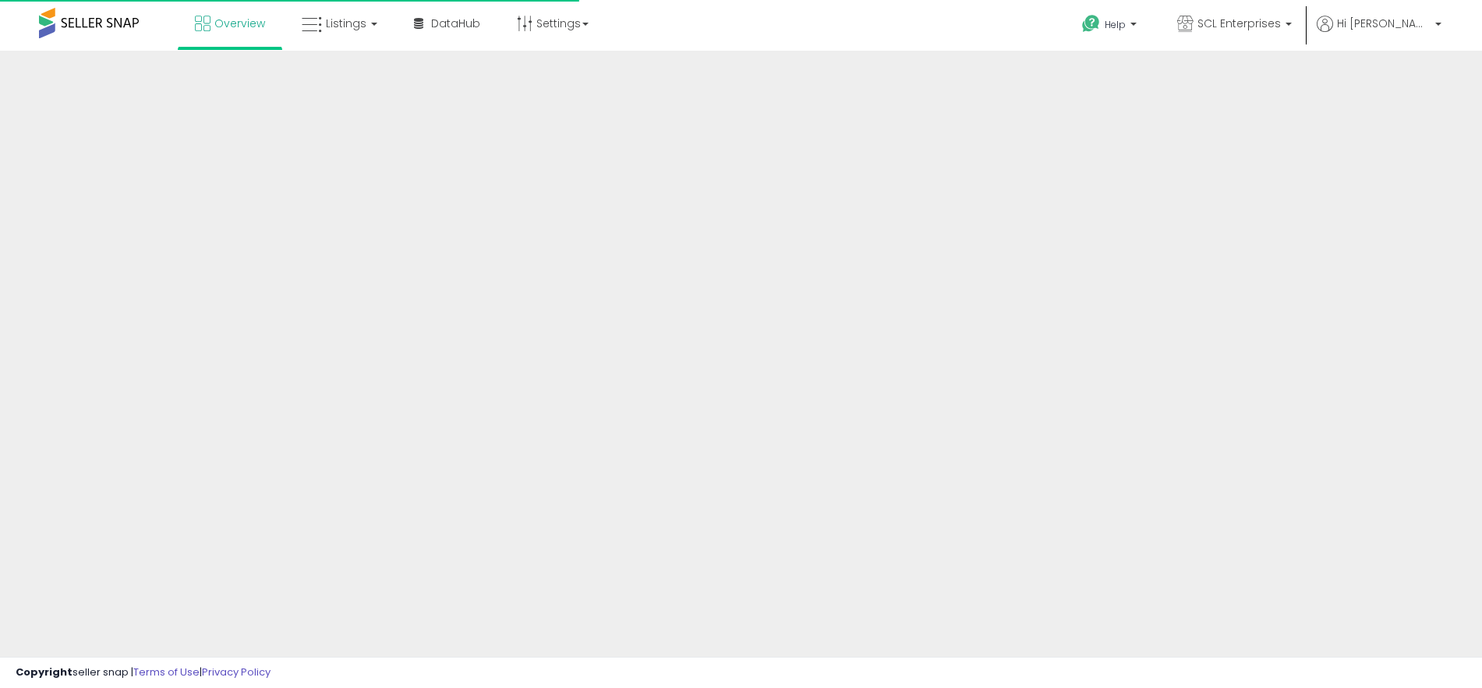  I want to click on a: Terms of Use, so click(166, 671).